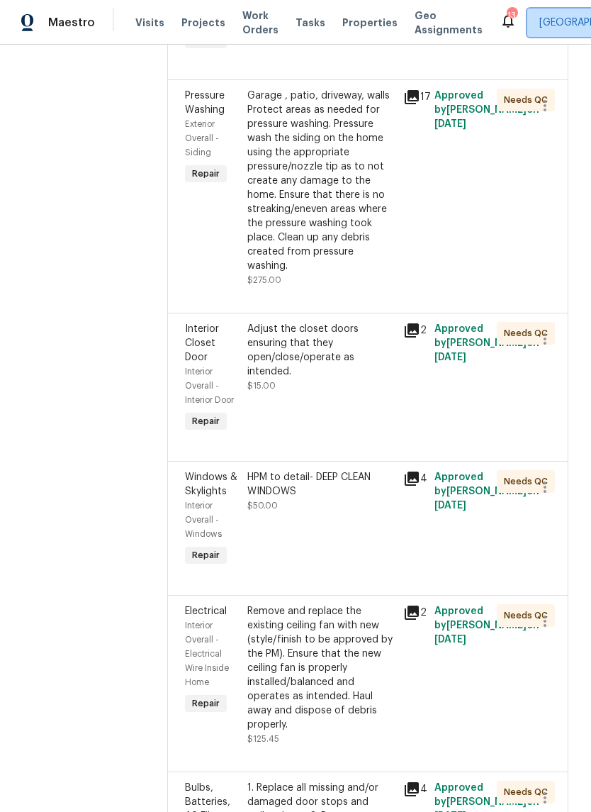 Image resolution: width=591 pixels, height=812 pixels. Describe the element at coordinates (311, 23) in the screenshot. I see `span: Tasks` at that location.